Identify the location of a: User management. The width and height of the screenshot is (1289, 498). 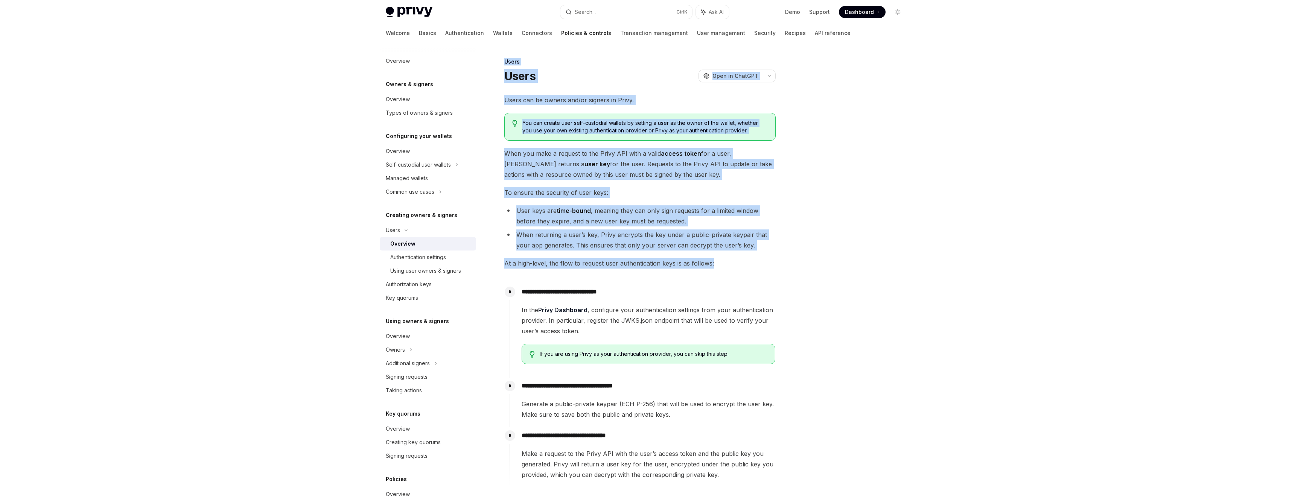
(721, 33).